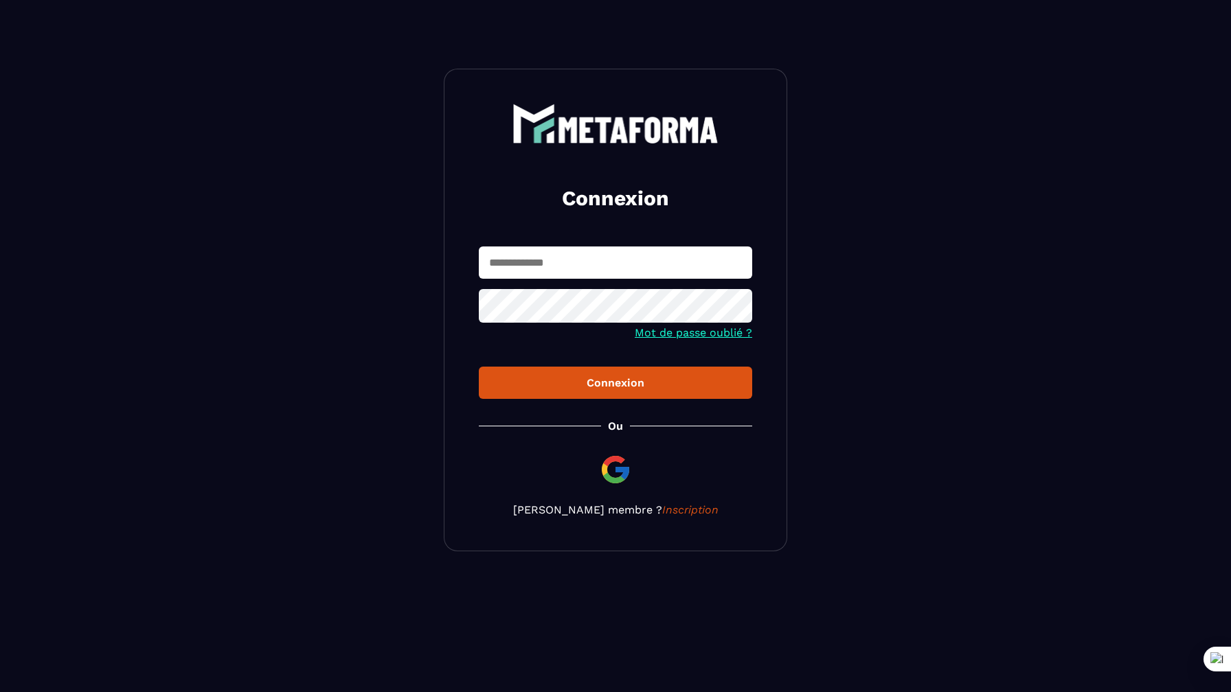  I want to click on img: logo, so click(616, 124).